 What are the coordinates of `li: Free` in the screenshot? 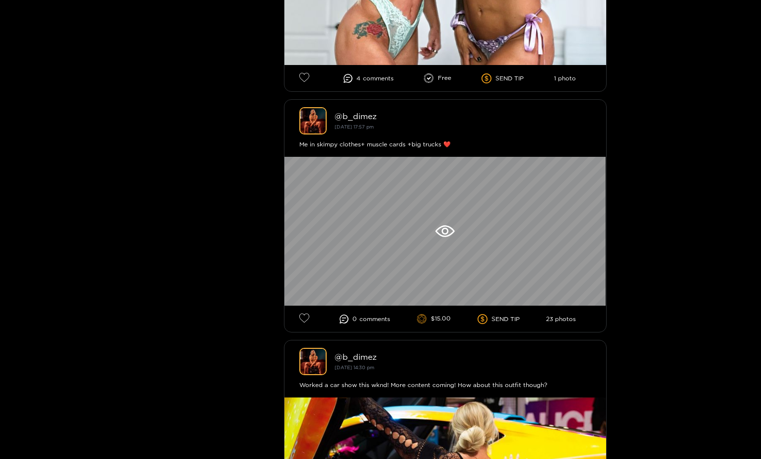 It's located at (437, 78).